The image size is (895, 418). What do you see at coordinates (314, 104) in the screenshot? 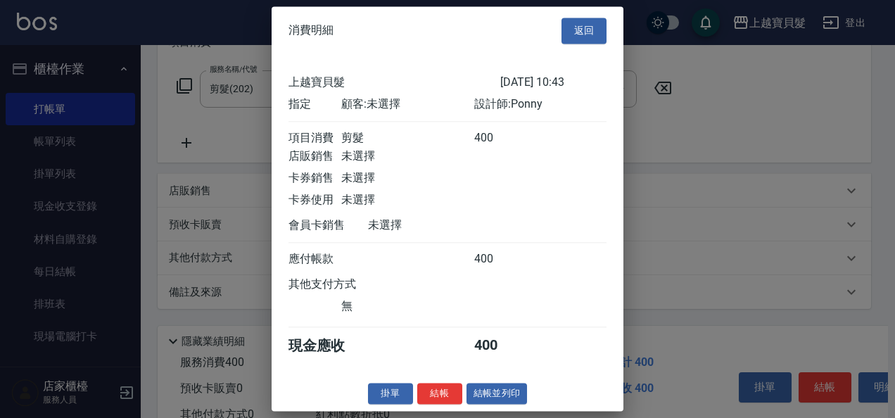
I see `div: 指定` at bounding box center [314, 104].